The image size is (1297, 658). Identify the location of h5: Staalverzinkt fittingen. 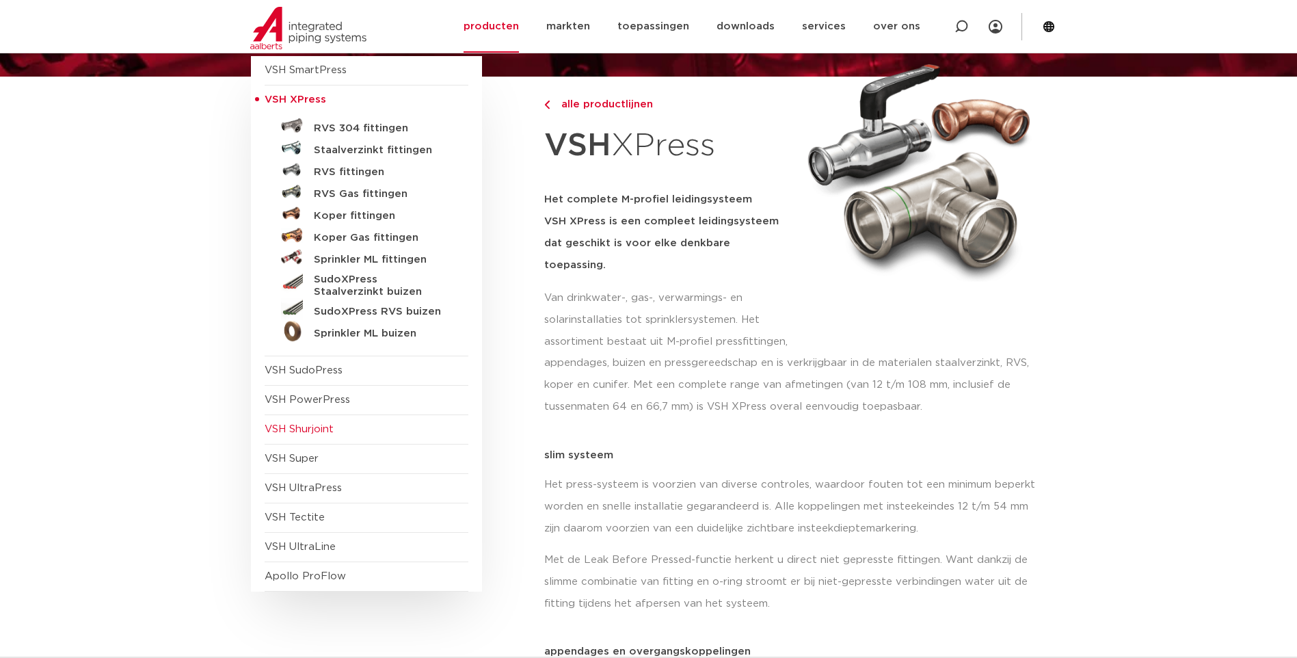
(381, 150).